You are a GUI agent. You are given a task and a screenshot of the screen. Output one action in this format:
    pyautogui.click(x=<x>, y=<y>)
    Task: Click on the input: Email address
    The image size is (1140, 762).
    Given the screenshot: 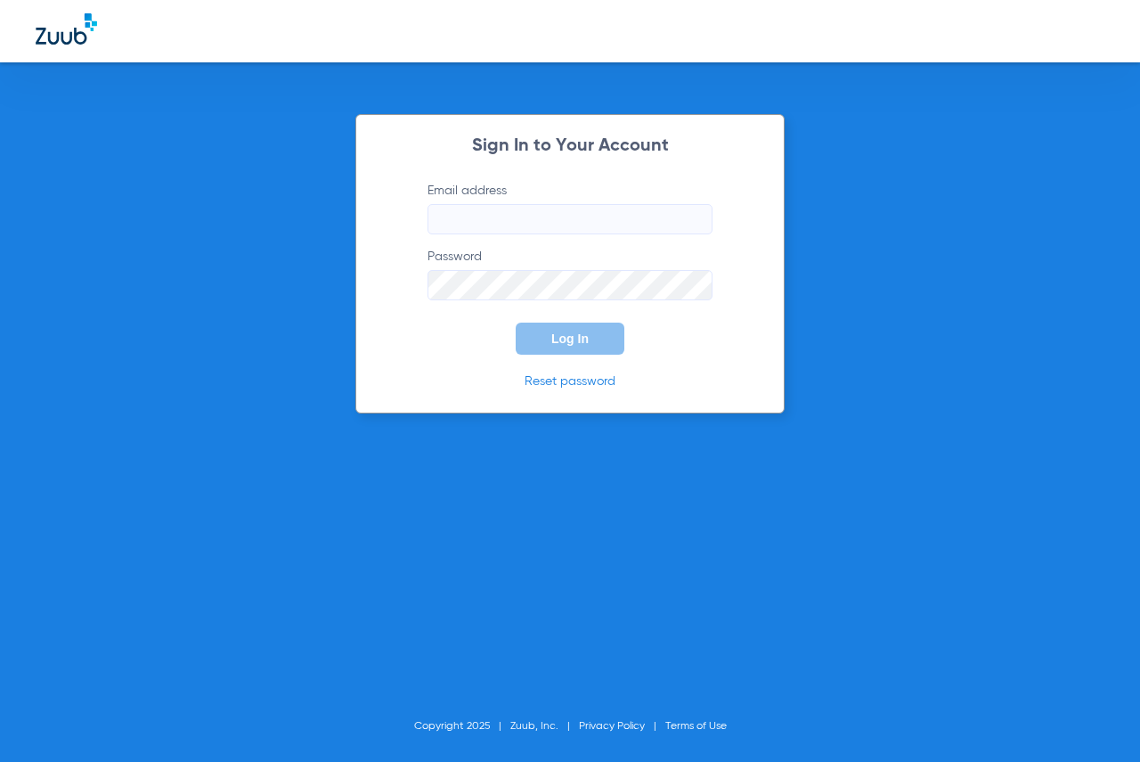 What is the action you would take?
    pyautogui.click(x=570, y=219)
    